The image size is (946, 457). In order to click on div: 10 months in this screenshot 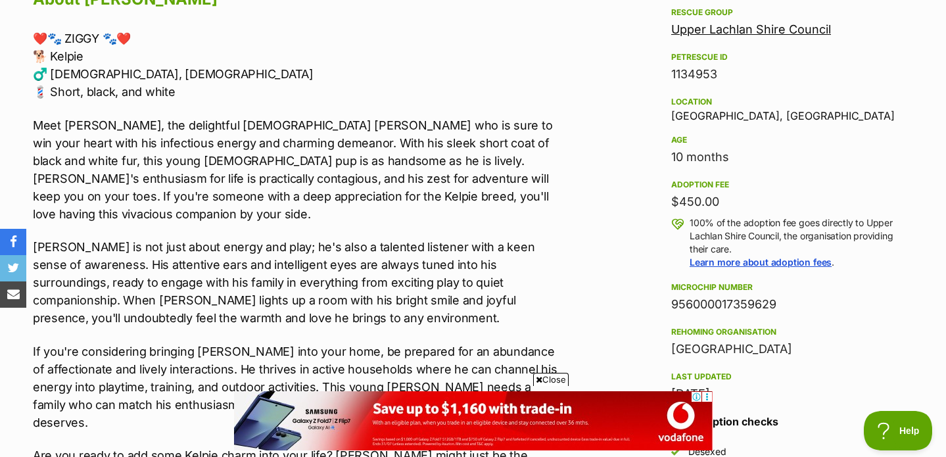, I will do `click(788, 157)`.